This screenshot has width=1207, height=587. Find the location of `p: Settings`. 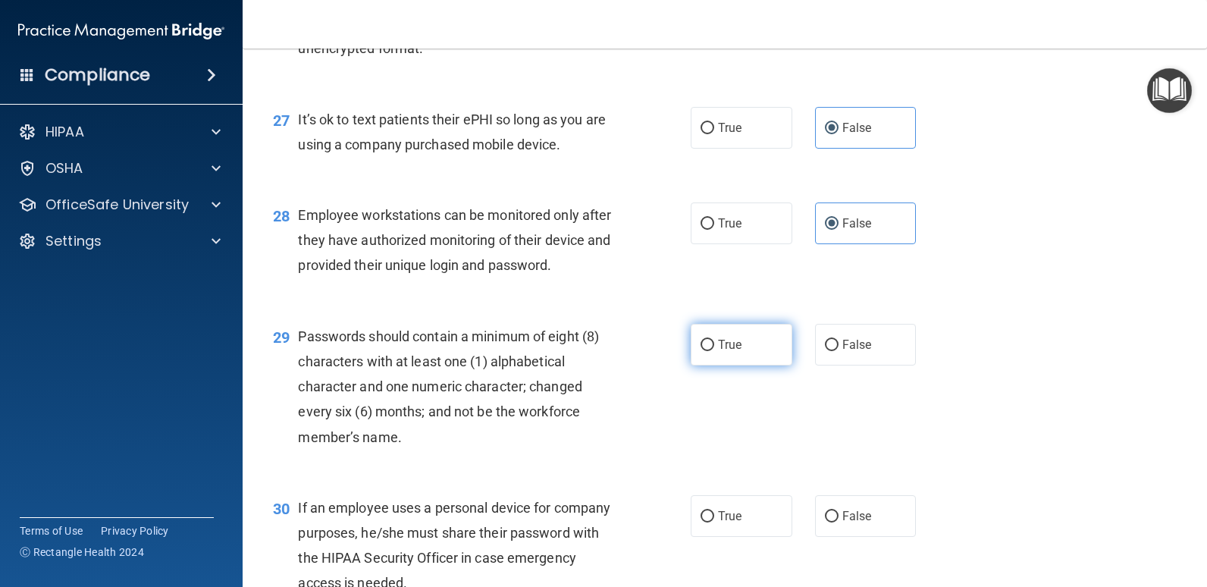

p: Settings is located at coordinates (74, 241).